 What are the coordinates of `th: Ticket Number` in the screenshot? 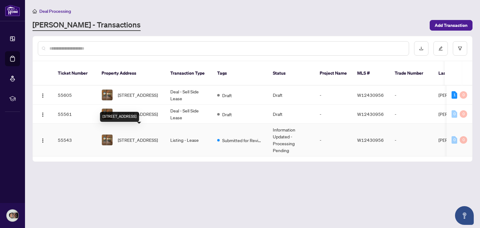 It's located at (75, 73).